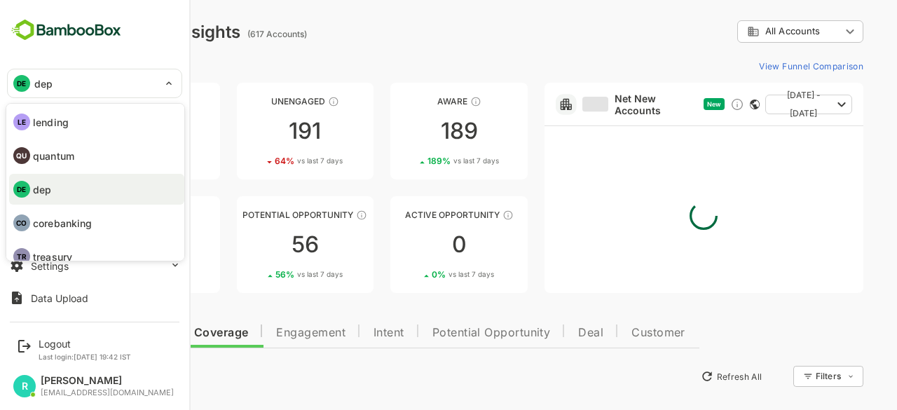 The width and height of the screenshot is (897, 410). What do you see at coordinates (259, 160) in the screenshot?
I see `div: 64 %` at bounding box center [259, 160].